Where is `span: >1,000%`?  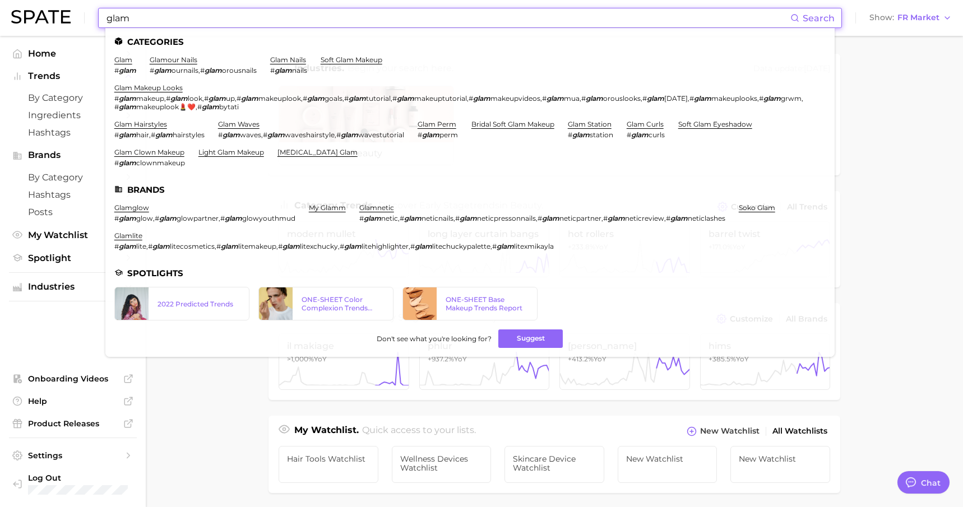 span: >1,000% is located at coordinates (300, 359).